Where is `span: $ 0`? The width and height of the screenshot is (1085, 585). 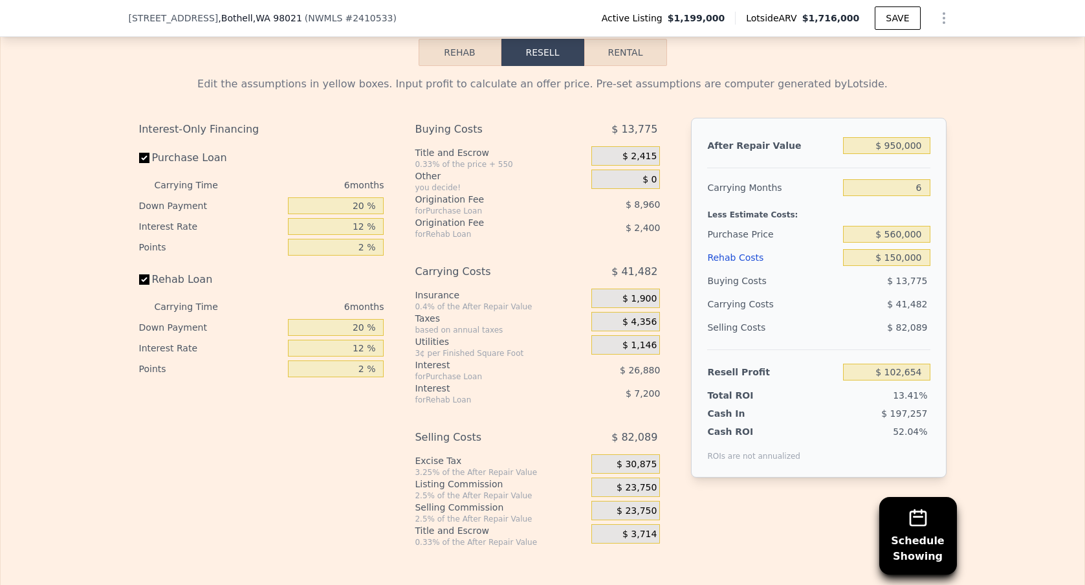
span: $ 0 is located at coordinates (650, 180).